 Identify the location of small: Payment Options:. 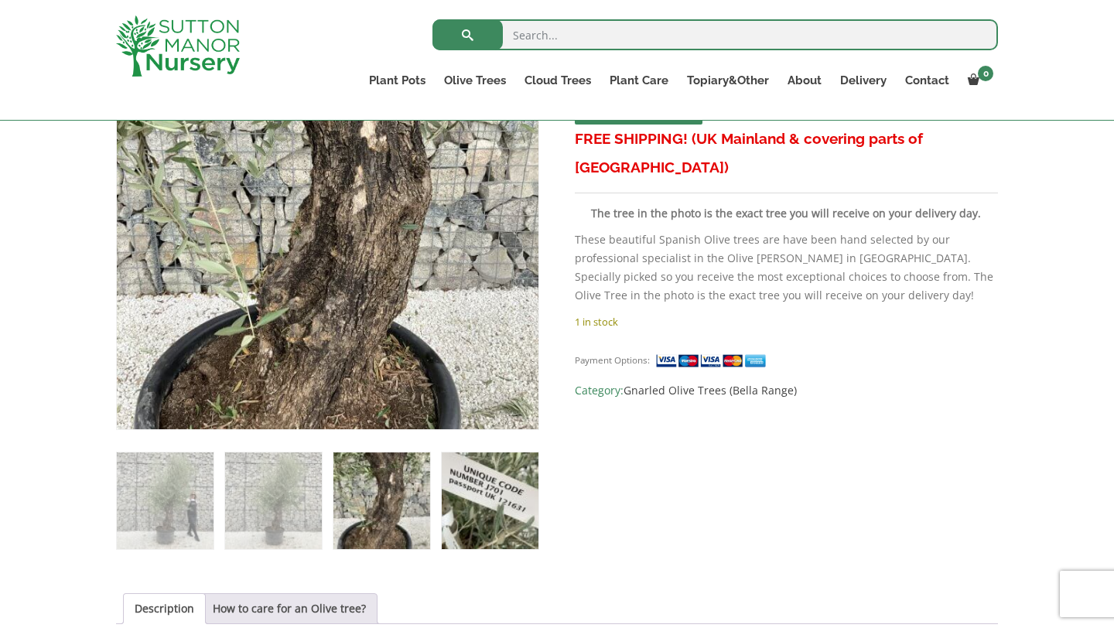
(612, 360).